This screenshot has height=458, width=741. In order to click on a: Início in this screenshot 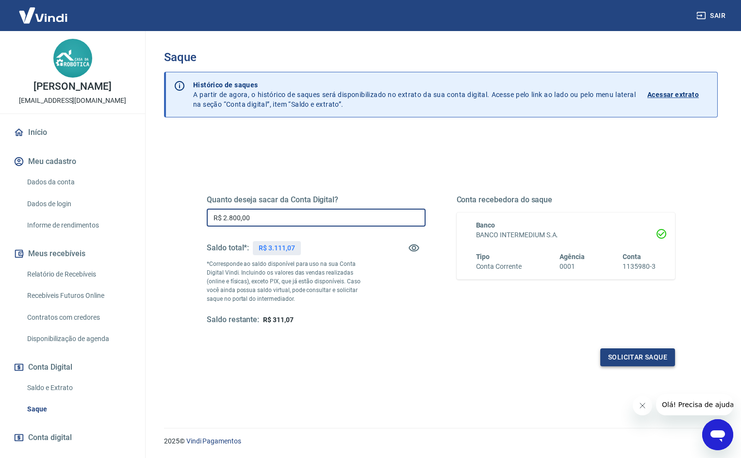, I will do `click(72, 132)`.